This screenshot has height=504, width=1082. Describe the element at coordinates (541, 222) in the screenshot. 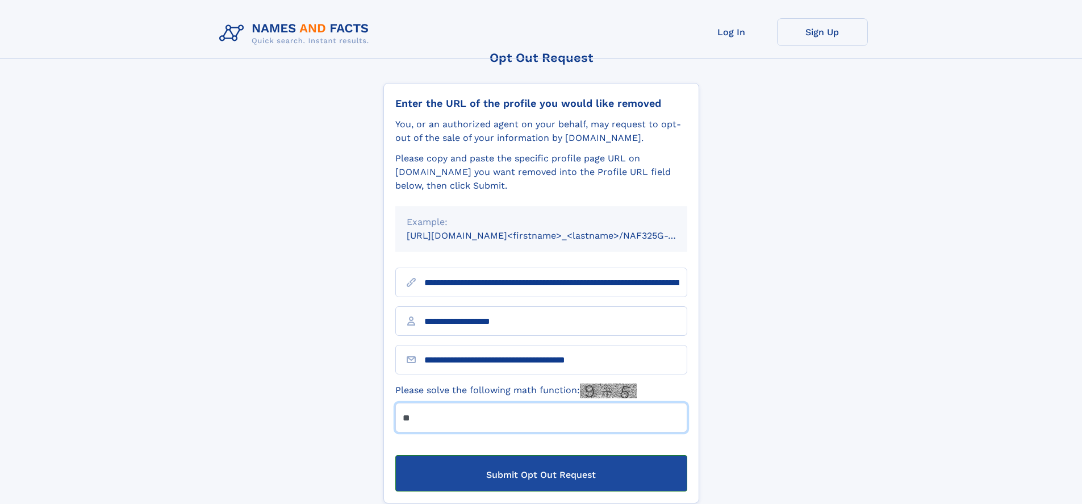

I see `div: Example:` at that location.